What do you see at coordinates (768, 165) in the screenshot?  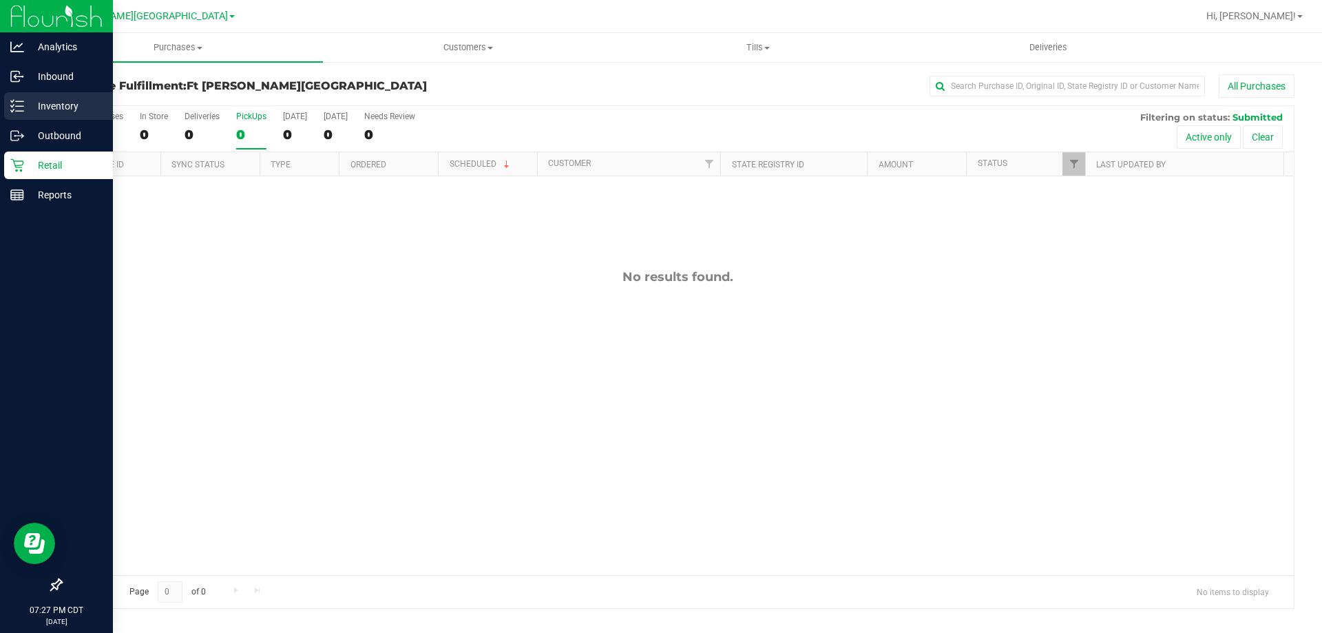 I see `a: State Registry ID` at bounding box center [768, 165].